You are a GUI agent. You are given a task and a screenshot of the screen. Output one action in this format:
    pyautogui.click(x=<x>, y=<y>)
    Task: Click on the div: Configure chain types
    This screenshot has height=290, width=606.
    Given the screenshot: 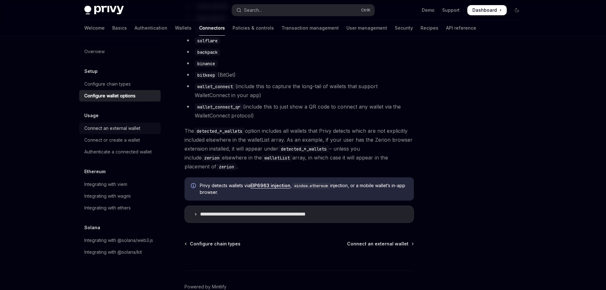 What is the action you would take?
    pyautogui.click(x=108, y=84)
    